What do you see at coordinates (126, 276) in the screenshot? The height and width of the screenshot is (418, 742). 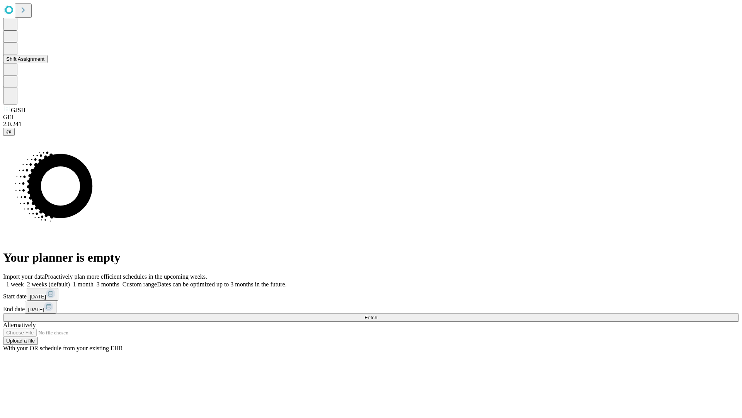 I see `span: Proactively plan more efficient schedules in the upcoming weeks.` at bounding box center [126, 276].